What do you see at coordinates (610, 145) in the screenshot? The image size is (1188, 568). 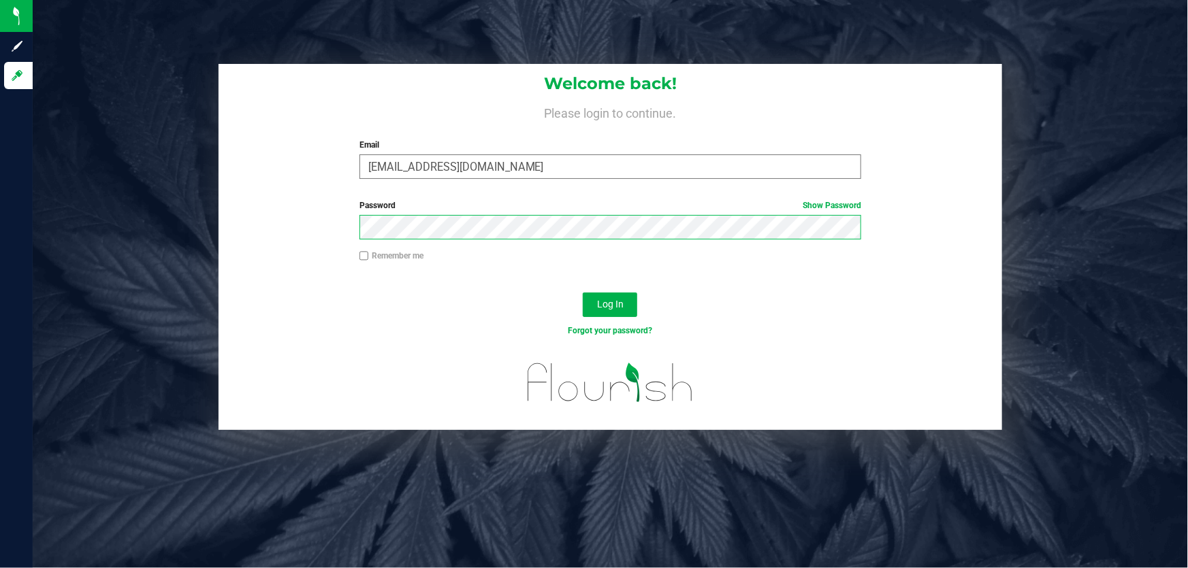 I see `label: Email` at bounding box center [610, 145].